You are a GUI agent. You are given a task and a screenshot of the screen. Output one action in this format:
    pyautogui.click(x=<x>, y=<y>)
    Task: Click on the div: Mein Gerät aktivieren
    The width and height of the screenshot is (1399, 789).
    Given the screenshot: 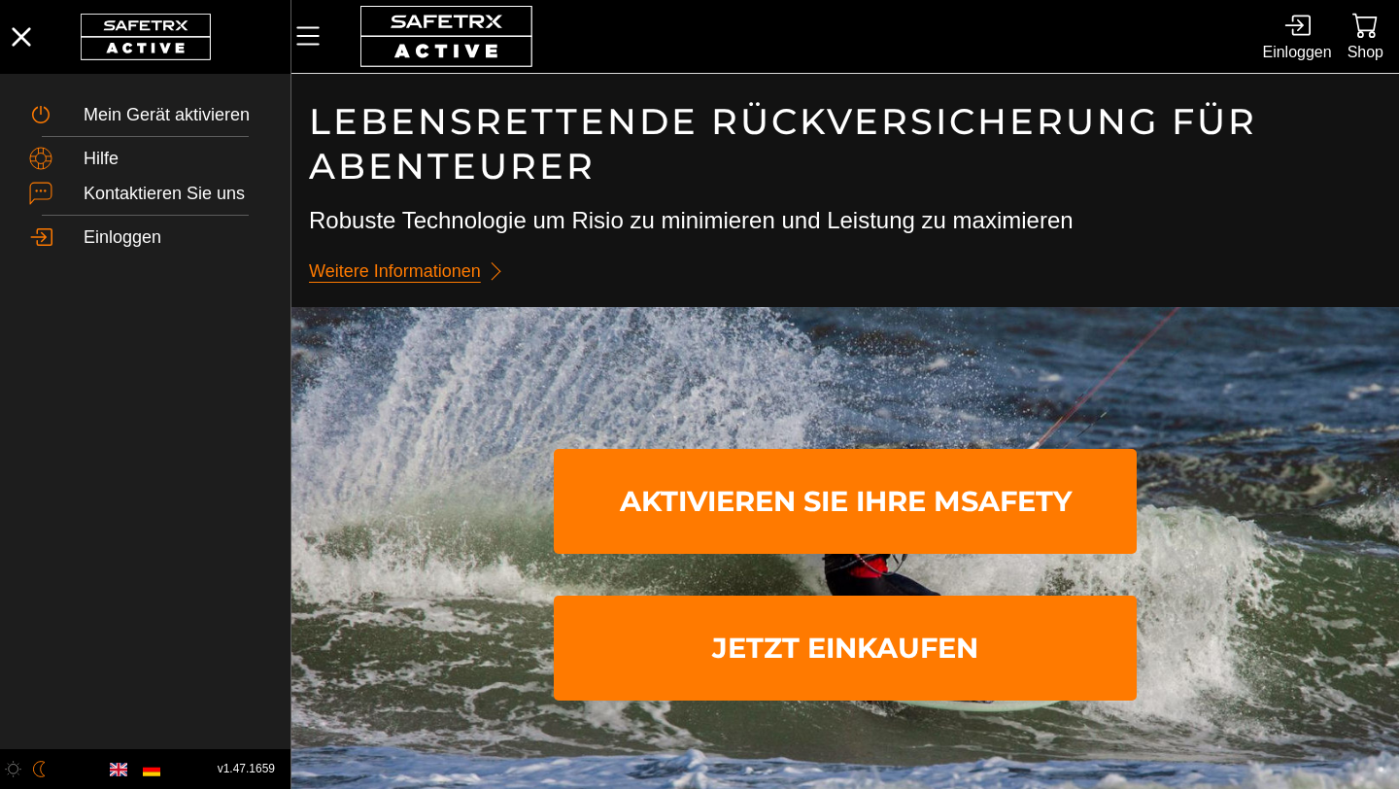 What is the action you would take?
    pyautogui.click(x=172, y=116)
    